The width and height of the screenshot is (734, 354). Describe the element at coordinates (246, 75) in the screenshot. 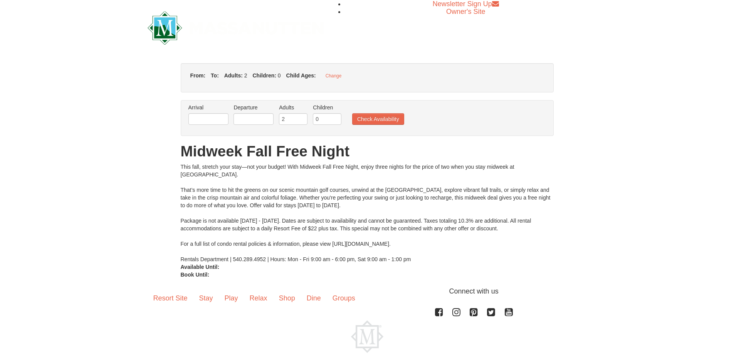

I see `span: 2` at that location.